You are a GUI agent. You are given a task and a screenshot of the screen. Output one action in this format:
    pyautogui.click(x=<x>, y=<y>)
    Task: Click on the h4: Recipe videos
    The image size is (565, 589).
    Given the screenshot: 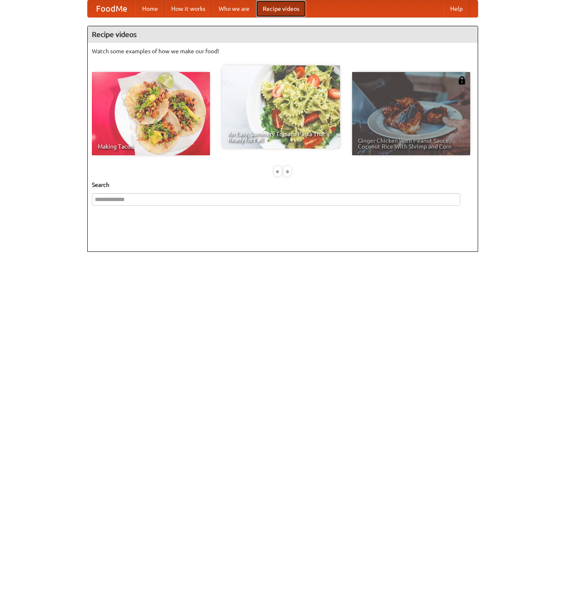 What is the action you would take?
    pyautogui.click(x=283, y=35)
    